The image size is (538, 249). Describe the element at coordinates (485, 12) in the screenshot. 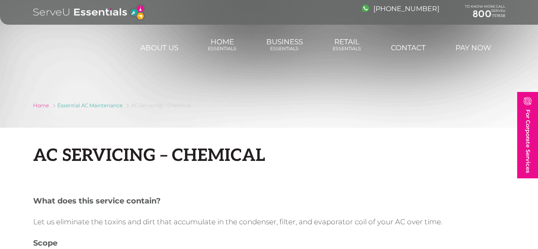

I see `div: TO KNOW MORE CALL SERVEU` at that location.